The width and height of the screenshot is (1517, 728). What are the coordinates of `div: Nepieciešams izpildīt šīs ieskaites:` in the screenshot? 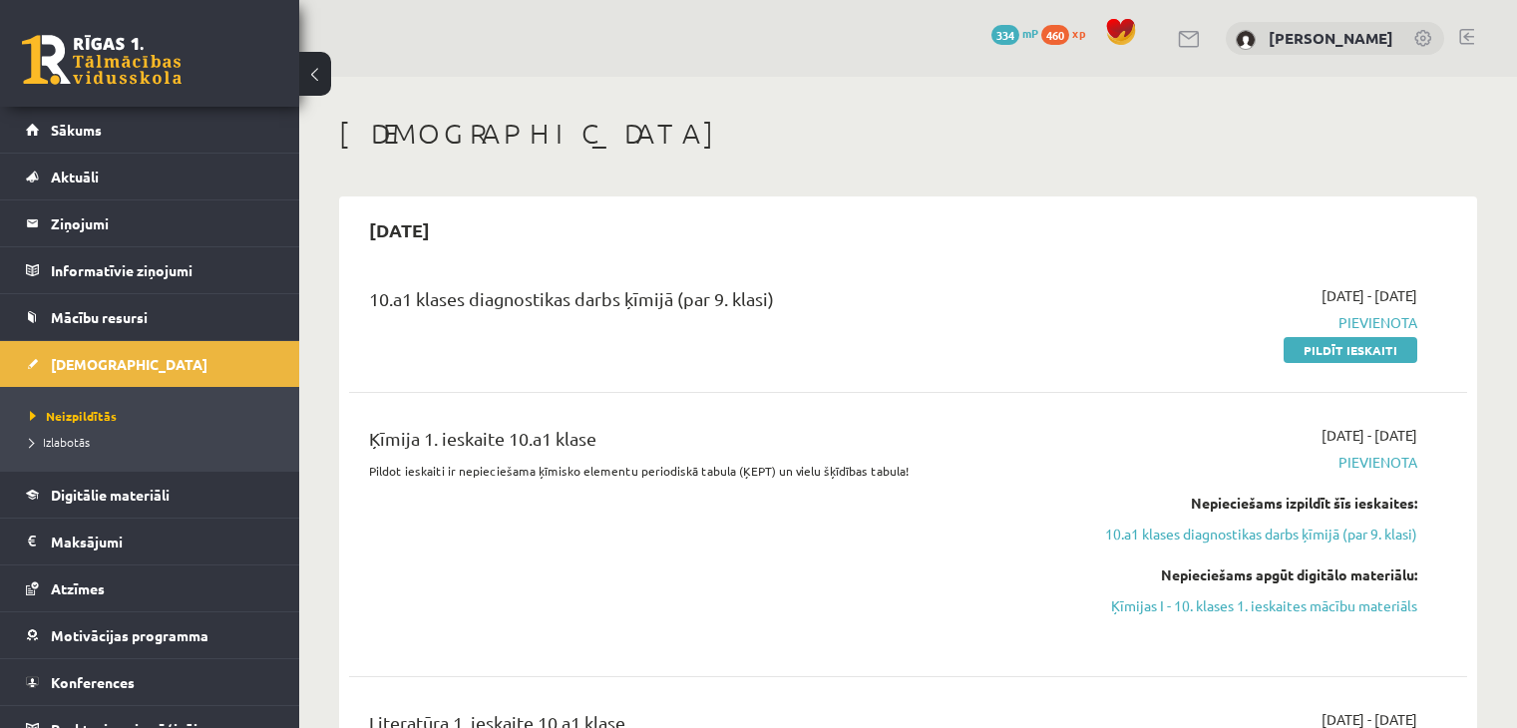 It's located at (1253, 503).